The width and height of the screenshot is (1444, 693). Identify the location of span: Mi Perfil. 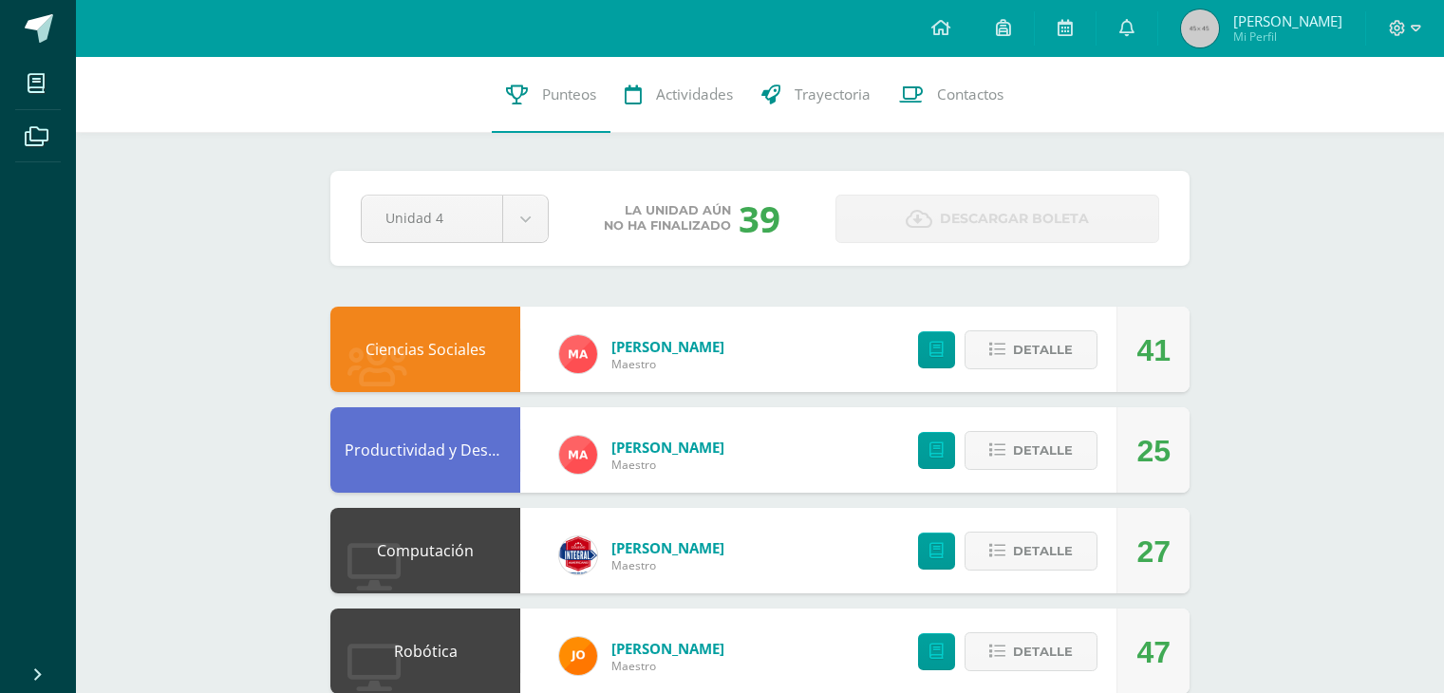
(1287, 36).